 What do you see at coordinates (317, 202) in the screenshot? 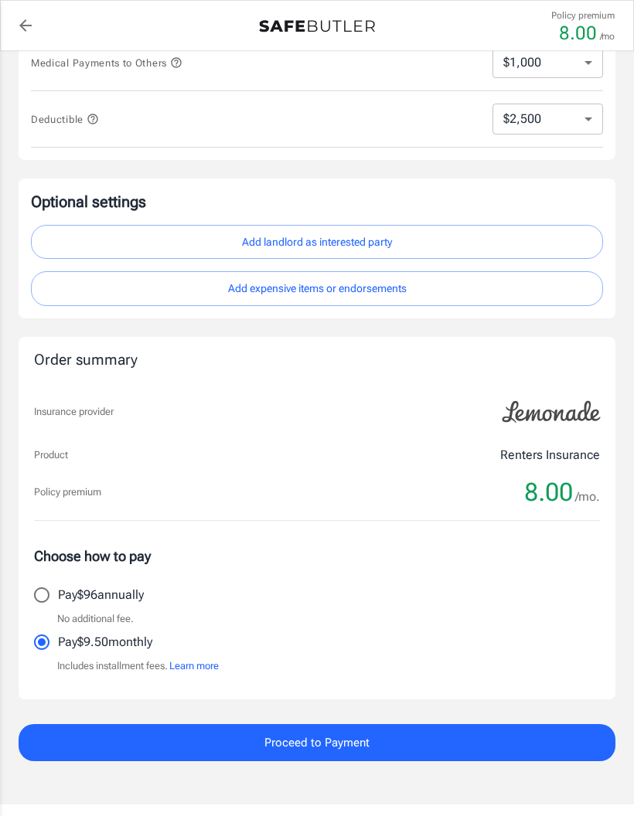
I see `p: Optional settings` at bounding box center [317, 202].